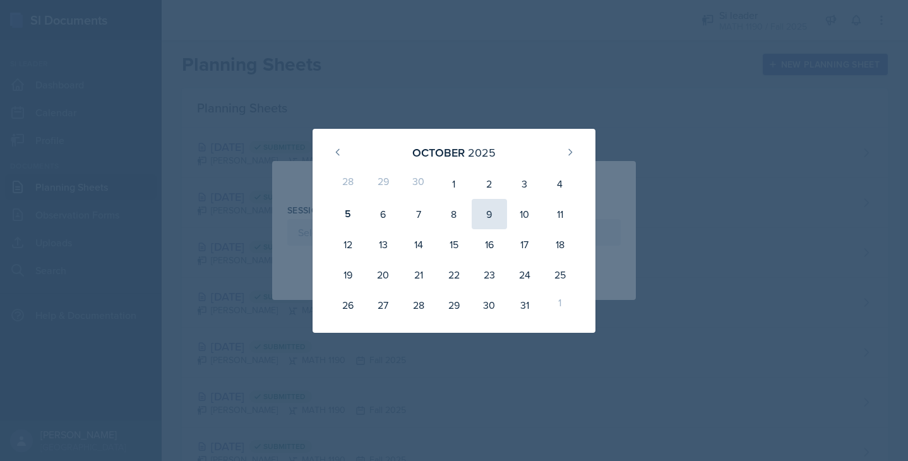  I want to click on div: 14, so click(419, 244).